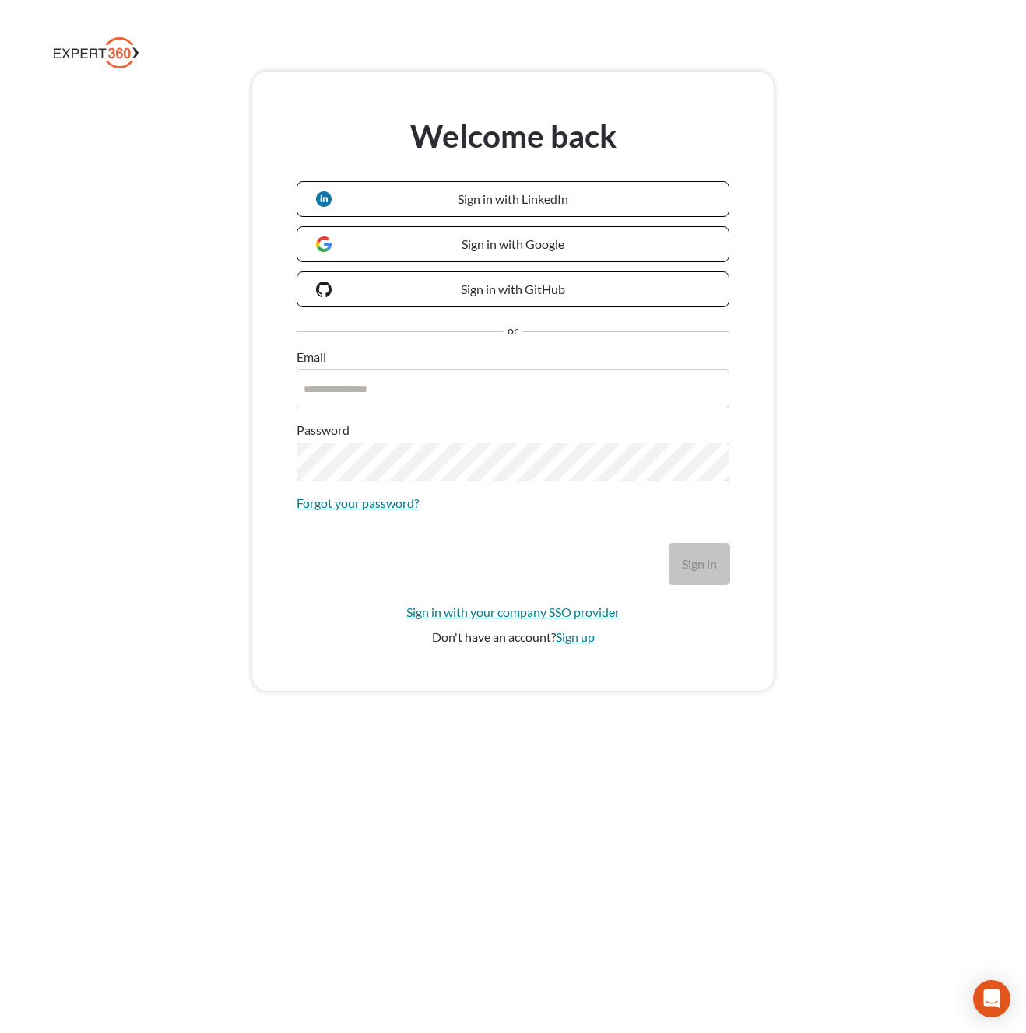 The width and height of the screenshot is (1026, 1033). I want to click on div: Open Intercom Messenger, so click(991, 999).